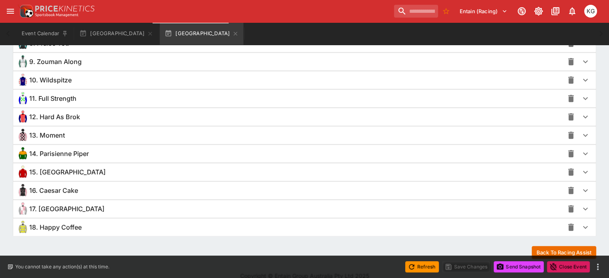  What do you see at coordinates (555, 11) in the screenshot?
I see `button: Documentation` at bounding box center [555, 11].